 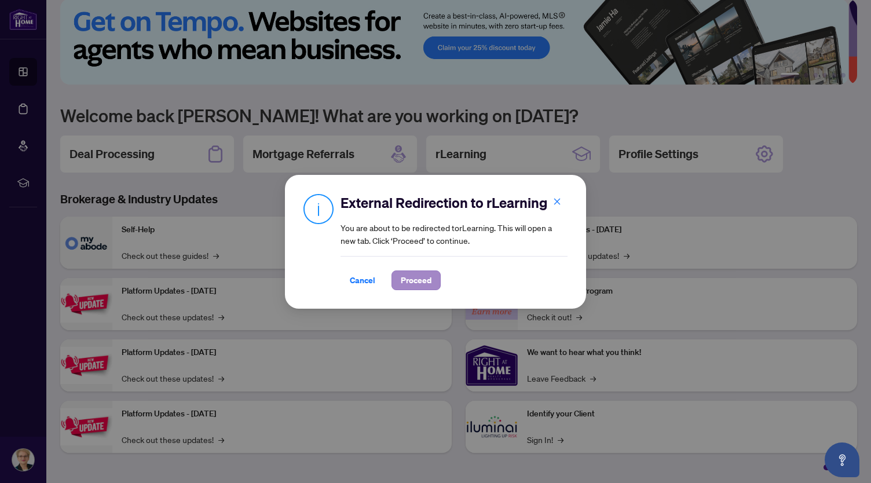 What do you see at coordinates (454, 203) in the screenshot?
I see `h2: External Redirection to rLearning` at bounding box center [454, 203].